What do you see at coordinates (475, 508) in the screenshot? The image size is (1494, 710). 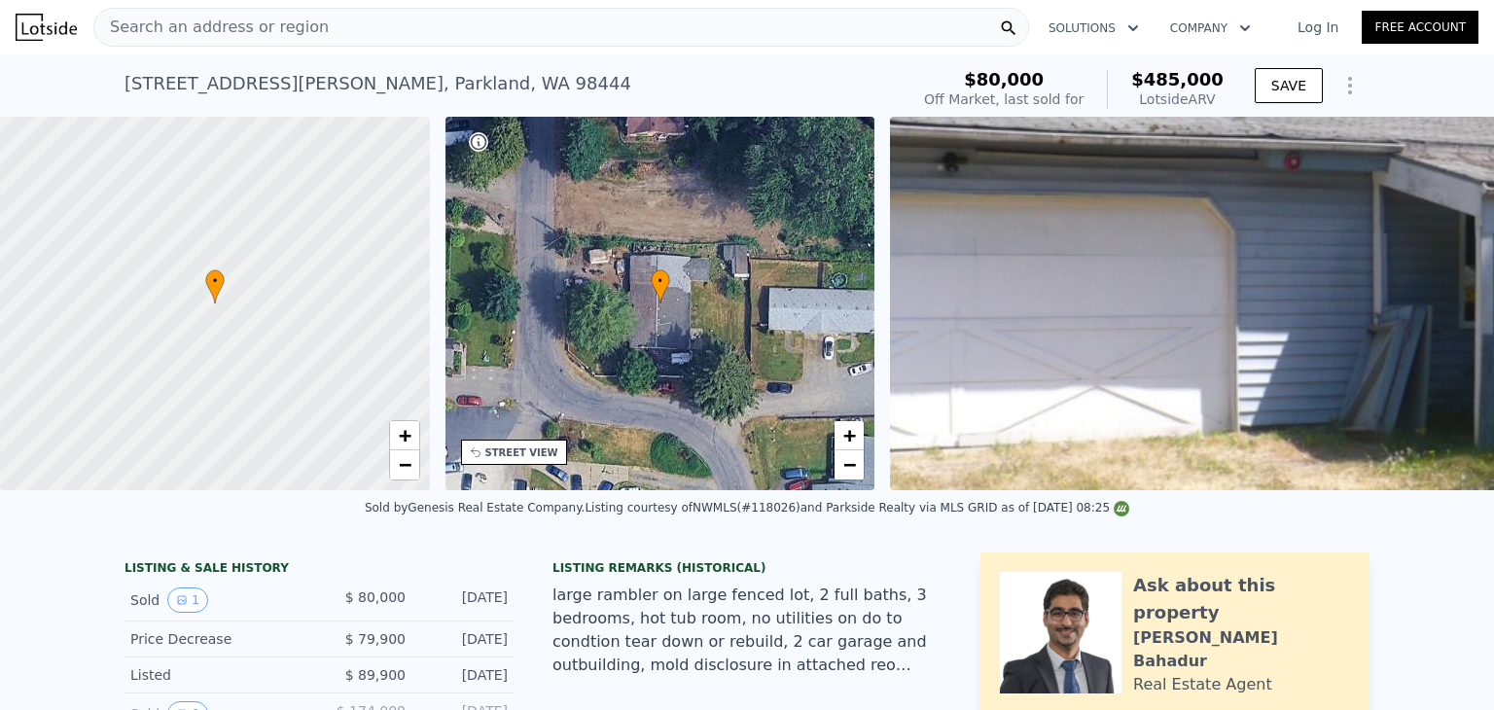 I see `div: Sold by Genesis Real Estate Company .` at bounding box center [475, 508].